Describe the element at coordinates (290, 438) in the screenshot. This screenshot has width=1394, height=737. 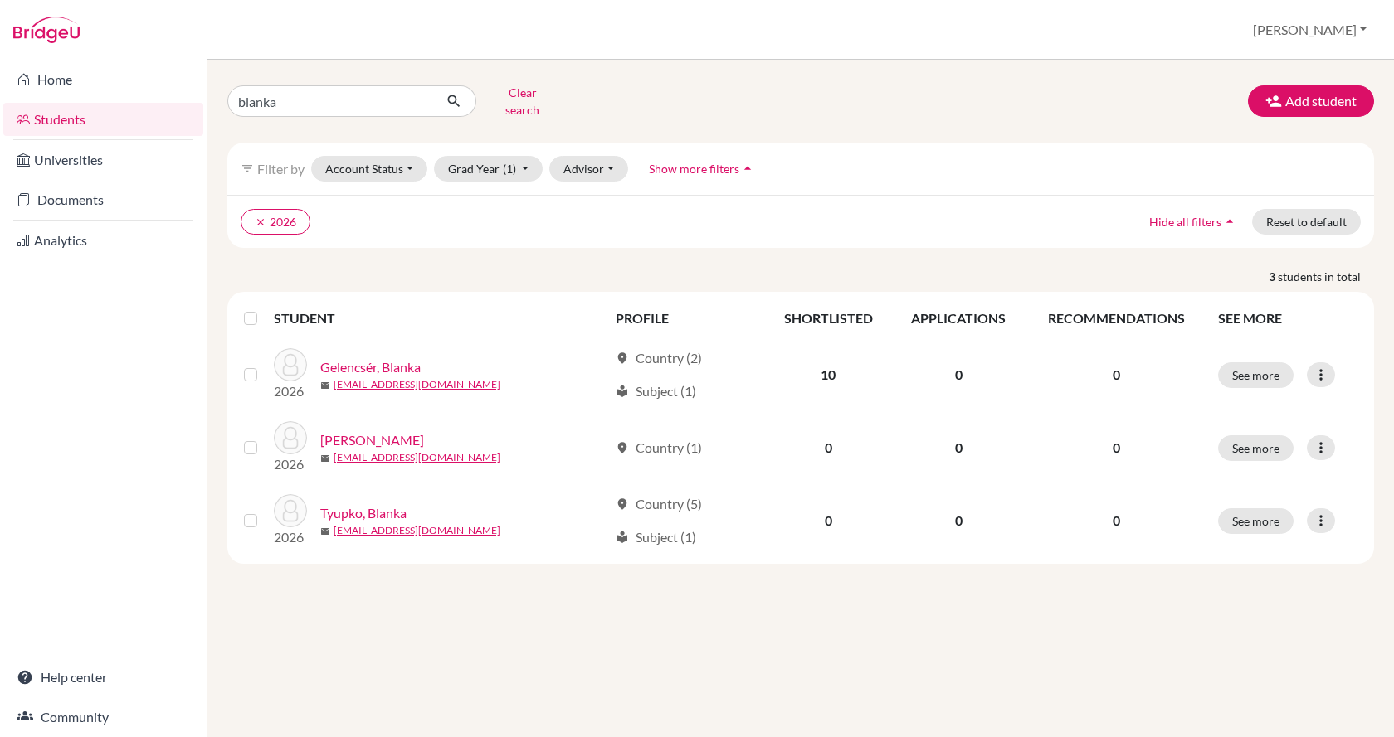
I see `img: Szabó, Blanka Napsugár` at that location.